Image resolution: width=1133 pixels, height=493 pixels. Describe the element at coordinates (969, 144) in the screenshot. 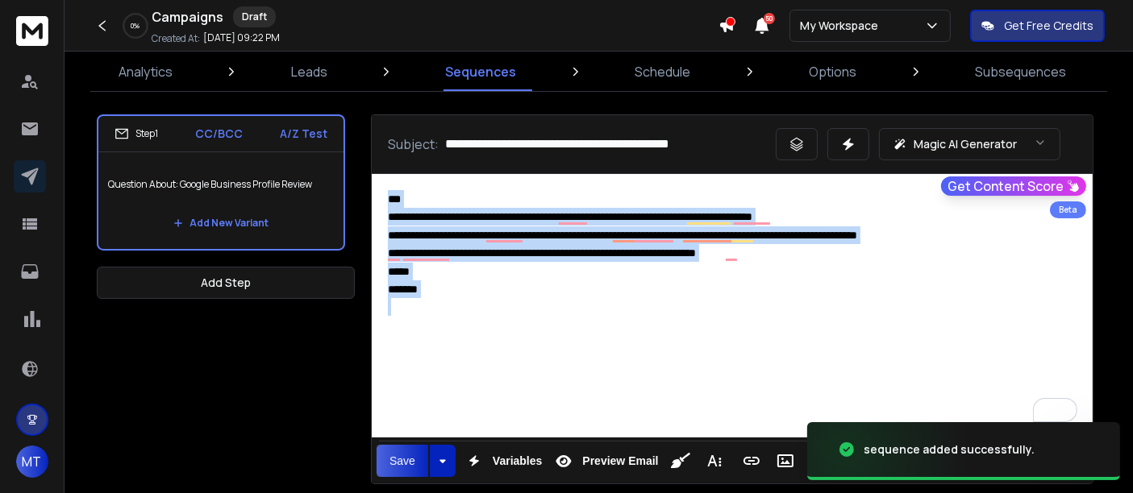

I see `button: Magic AI Generator` at that location.